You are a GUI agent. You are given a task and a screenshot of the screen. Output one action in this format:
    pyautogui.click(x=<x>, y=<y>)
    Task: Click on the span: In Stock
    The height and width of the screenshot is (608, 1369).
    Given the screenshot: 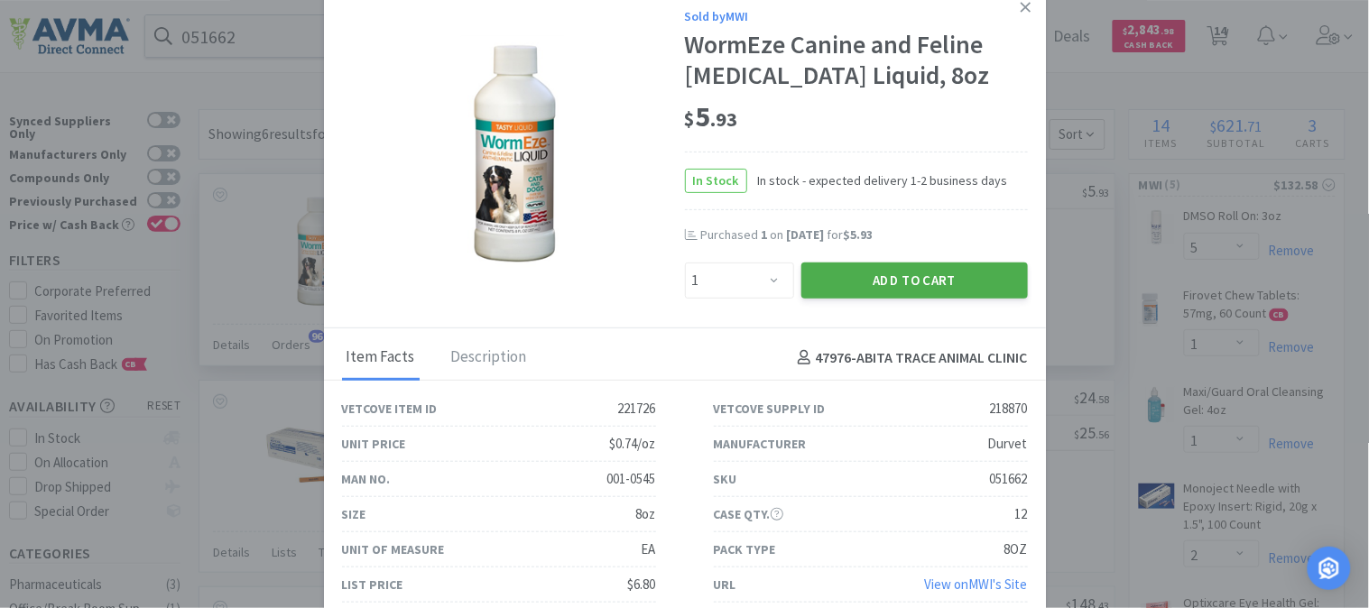 What is the action you would take?
    pyautogui.click(x=716, y=181)
    